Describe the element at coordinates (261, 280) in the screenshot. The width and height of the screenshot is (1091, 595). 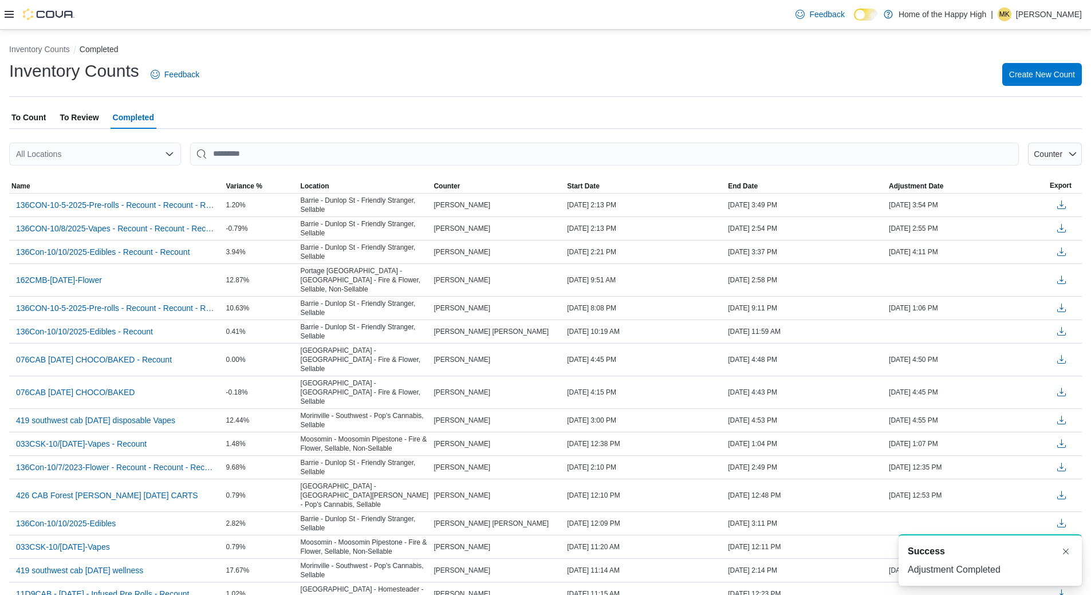
I see `div: 12.87%` at that location.